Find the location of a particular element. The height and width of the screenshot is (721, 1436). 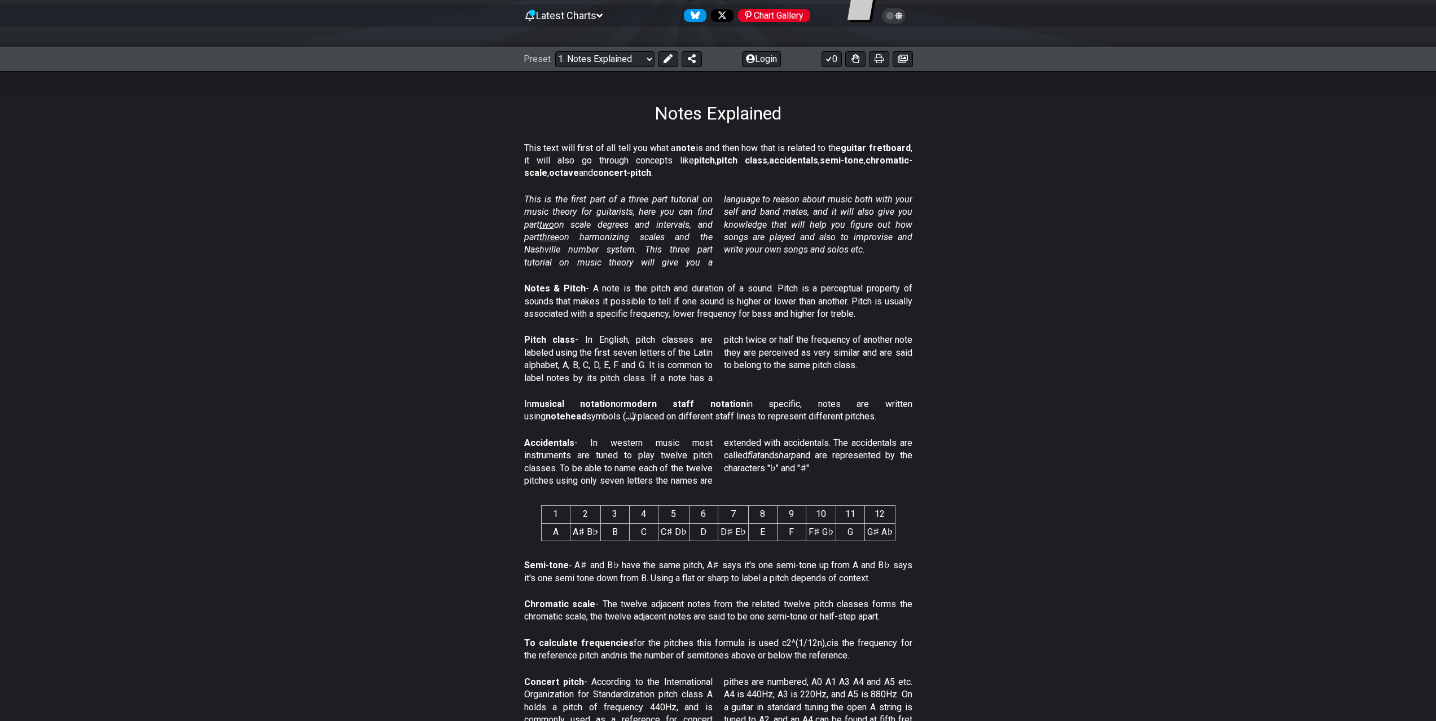

th: 1 is located at coordinates (555, 514).